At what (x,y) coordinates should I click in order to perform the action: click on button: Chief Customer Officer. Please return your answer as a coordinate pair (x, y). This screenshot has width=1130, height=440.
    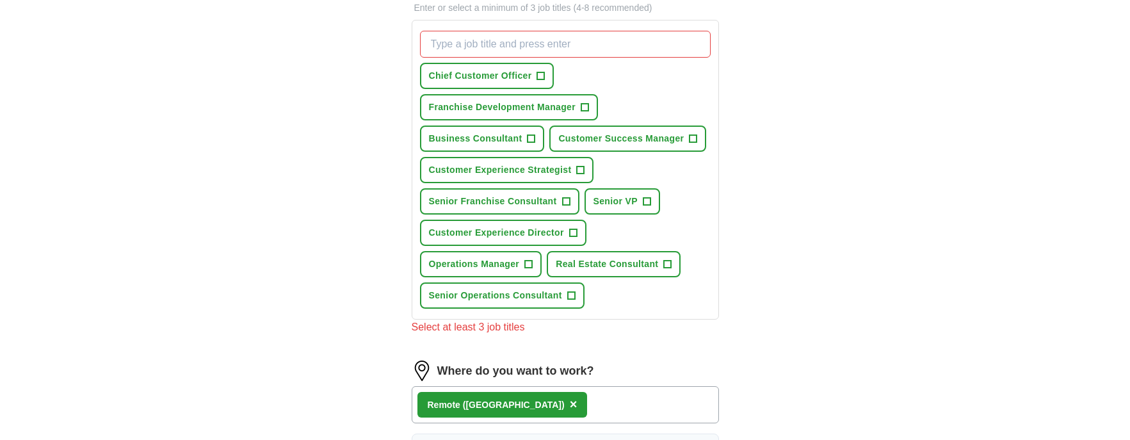
    Looking at the image, I should click on (487, 76).